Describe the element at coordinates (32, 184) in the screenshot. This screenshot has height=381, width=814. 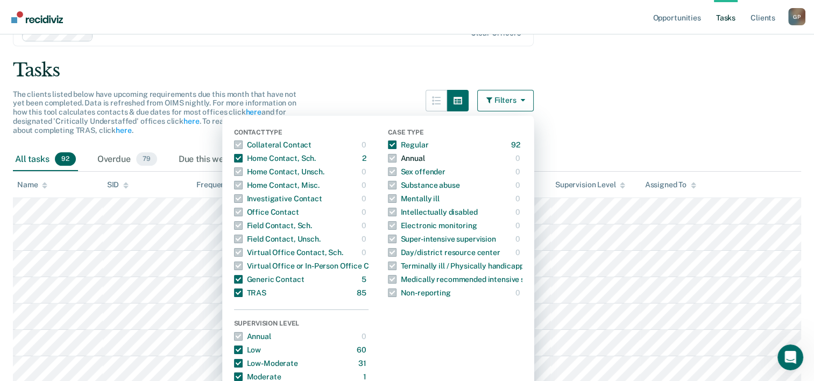
I see `div: Name` at that location.